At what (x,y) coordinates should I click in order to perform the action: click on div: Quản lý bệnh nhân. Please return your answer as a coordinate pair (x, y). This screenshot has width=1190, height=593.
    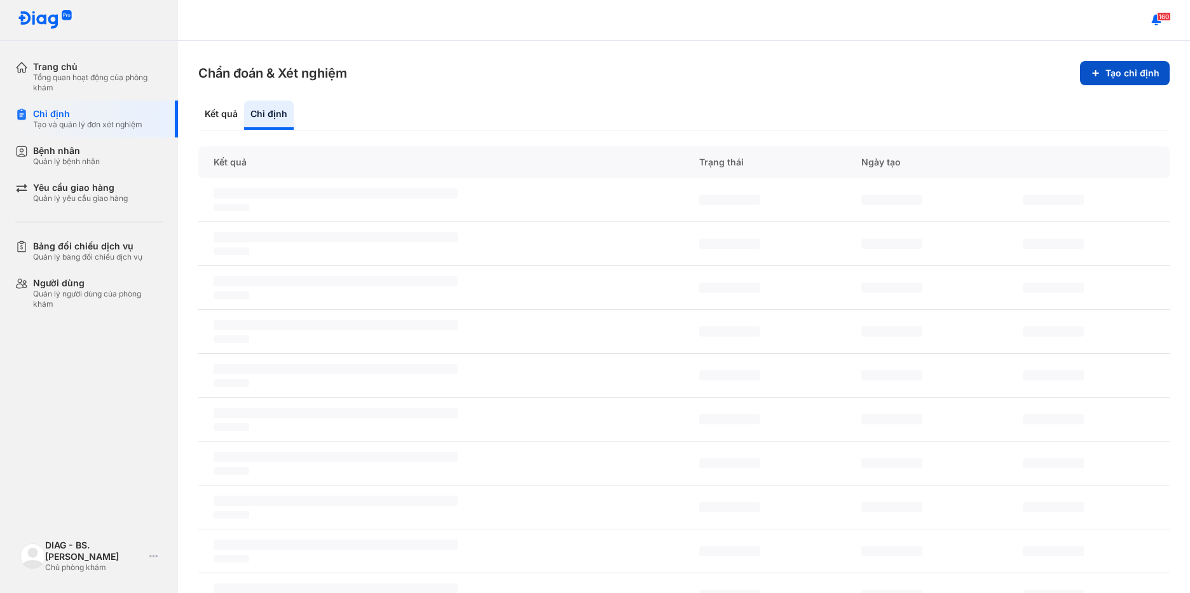
    Looking at the image, I should click on (66, 162).